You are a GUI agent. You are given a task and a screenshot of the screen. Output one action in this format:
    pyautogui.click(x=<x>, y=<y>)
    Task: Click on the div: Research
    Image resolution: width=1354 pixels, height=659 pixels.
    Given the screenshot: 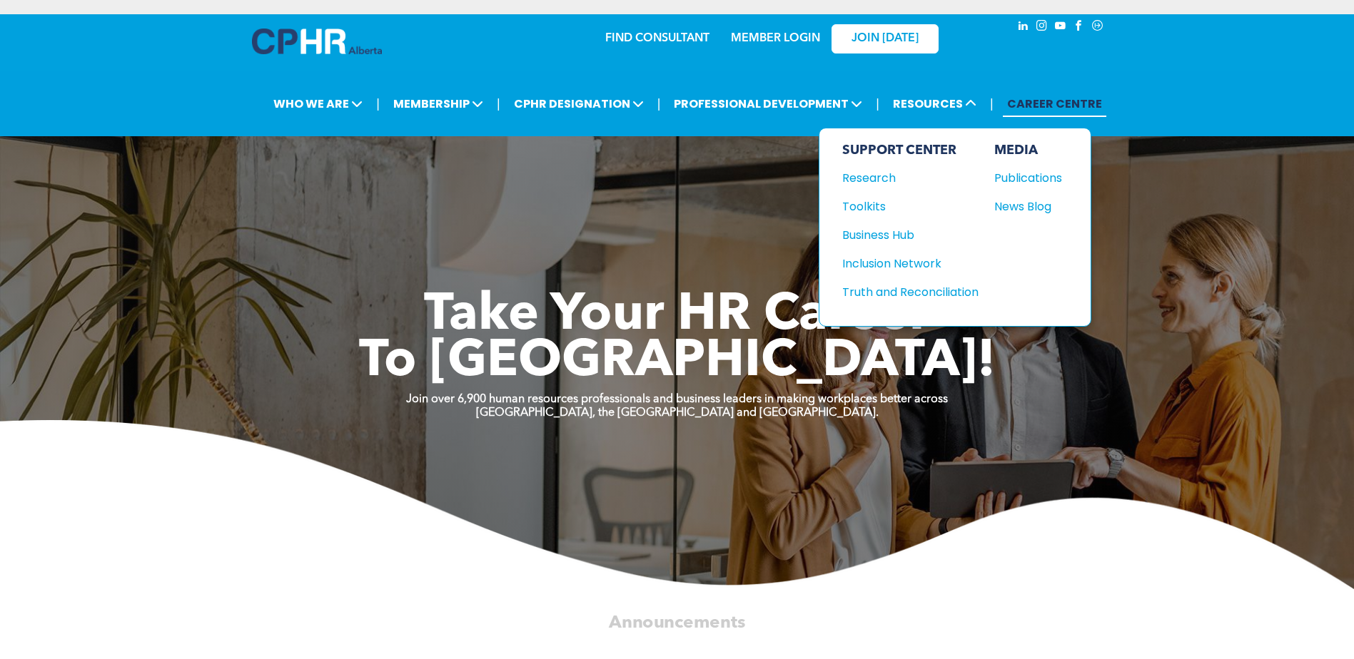 What is the action you would take?
    pyautogui.click(x=904, y=178)
    